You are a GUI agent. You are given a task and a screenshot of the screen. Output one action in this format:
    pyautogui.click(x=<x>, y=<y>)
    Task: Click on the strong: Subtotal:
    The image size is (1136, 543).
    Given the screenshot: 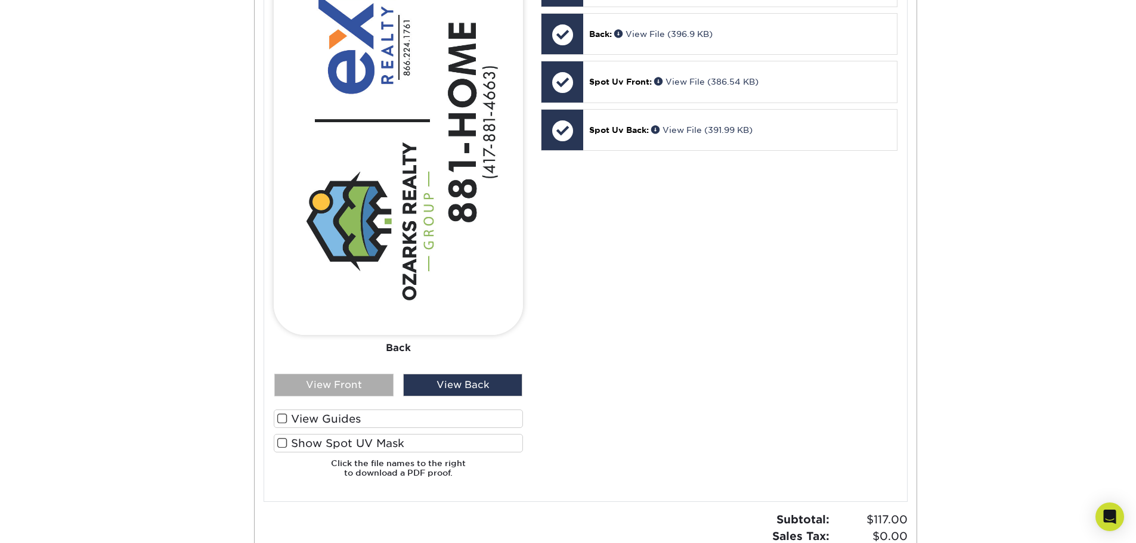 What is the action you would take?
    pyautogui.click(x=803, y=519)
    